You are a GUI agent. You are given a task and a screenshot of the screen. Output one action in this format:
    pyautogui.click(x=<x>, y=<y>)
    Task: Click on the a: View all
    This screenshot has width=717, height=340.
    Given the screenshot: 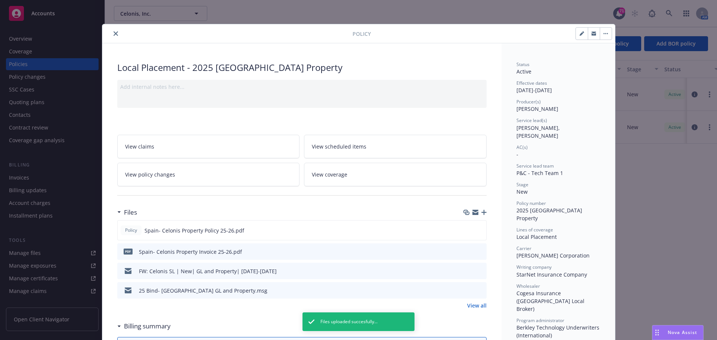 What is the action you would take?
    pyautogui.click(x=477, y=305)
    